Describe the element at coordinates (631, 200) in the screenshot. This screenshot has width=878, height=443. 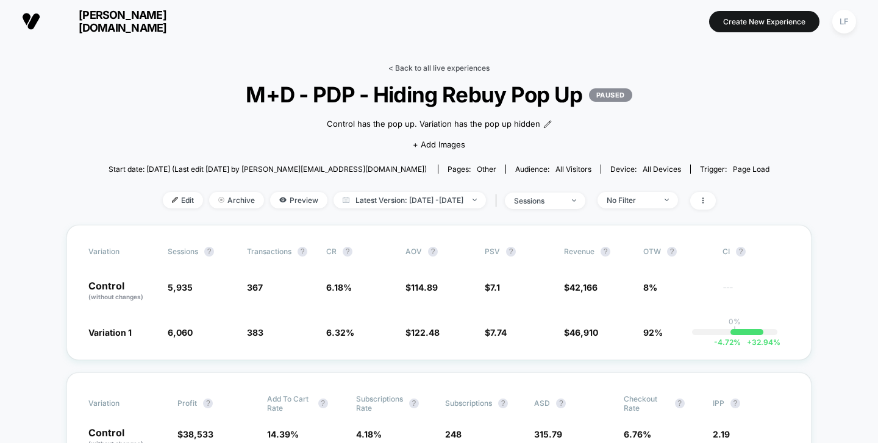
I see `div: No Filter` at that location.